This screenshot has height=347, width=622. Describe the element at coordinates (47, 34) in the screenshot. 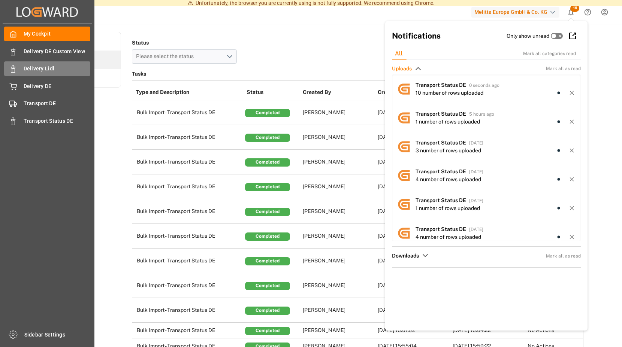

I see `a: My Cockpit` at that location.